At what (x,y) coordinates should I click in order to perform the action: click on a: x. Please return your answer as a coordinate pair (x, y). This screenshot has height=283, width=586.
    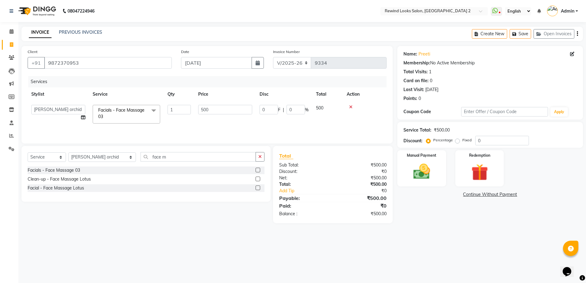
    Looking at the image, I should click on (104, 117).